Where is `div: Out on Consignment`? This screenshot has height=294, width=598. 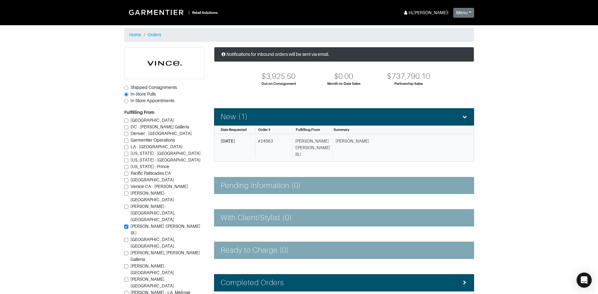
div: Out on Consignment is located at coordinates (279, 84).